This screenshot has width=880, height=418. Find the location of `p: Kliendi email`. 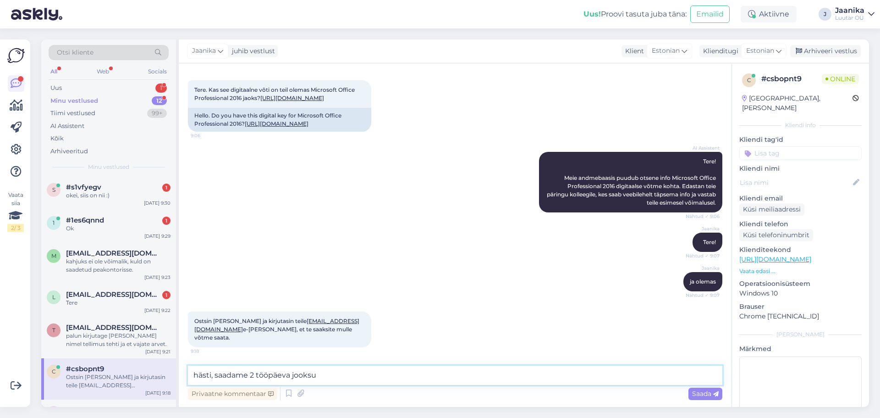

p: Kliendi email is located at coordinates (800, 198).